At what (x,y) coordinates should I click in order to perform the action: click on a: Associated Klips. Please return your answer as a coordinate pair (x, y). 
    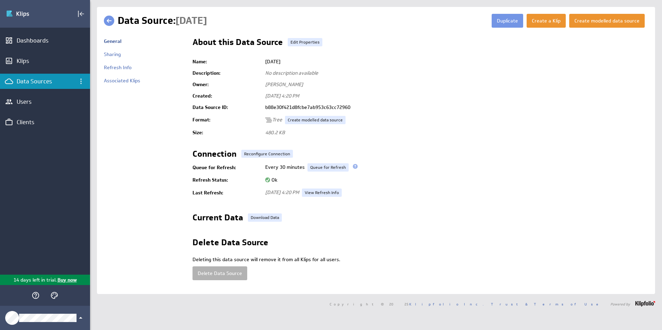
    Looking at the image, I should click on (122, 81).